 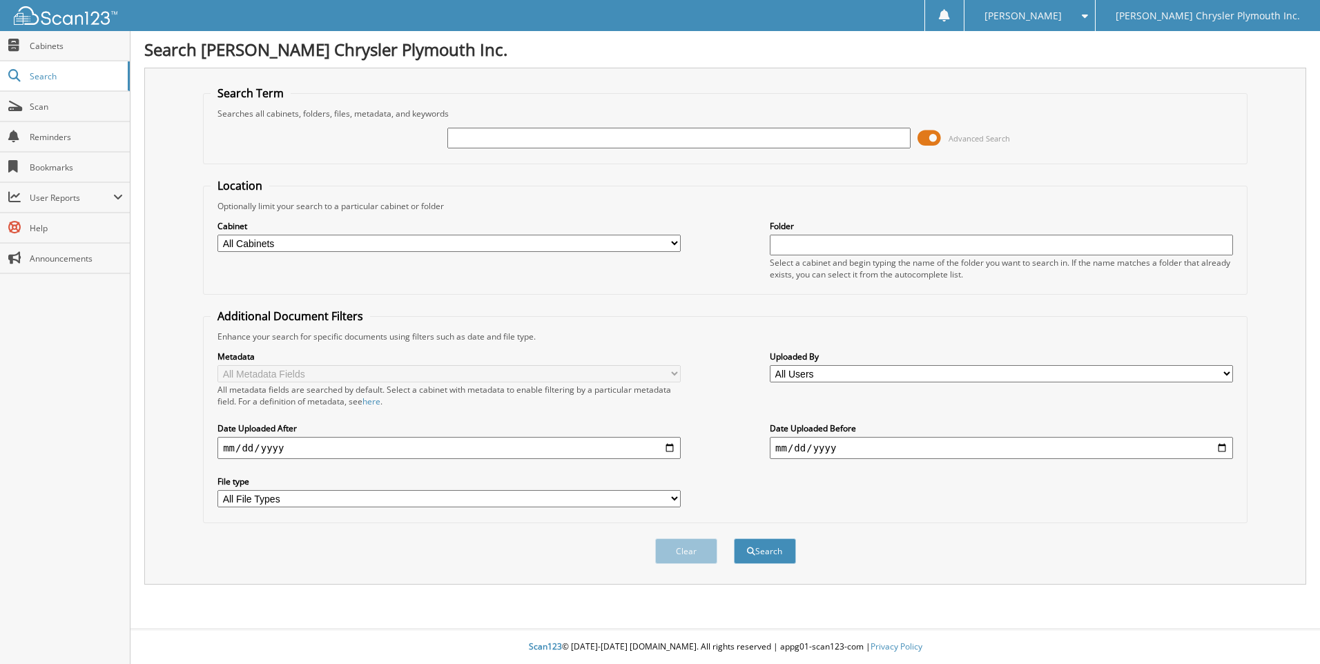 What do you see at coordinates (66, 15) in the screenshot?
I see `img: scan123-logo-white.svg` at bounding box center [66, 15].